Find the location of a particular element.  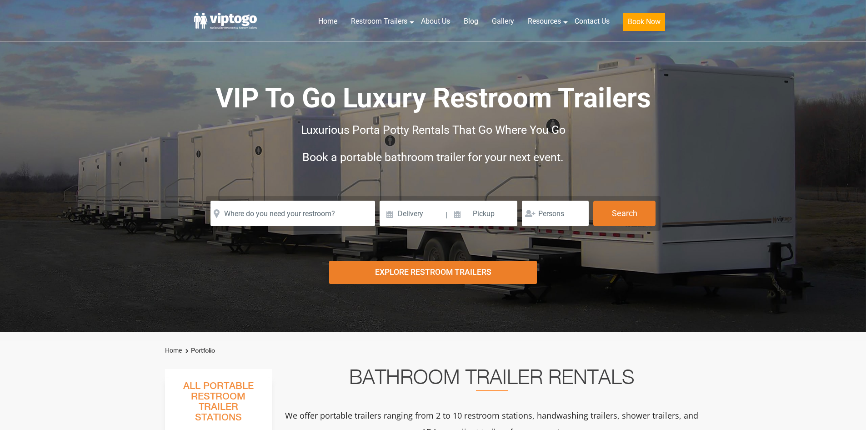

h2: Bathroom Trailer Rentals is located at coordinates (492, 380).